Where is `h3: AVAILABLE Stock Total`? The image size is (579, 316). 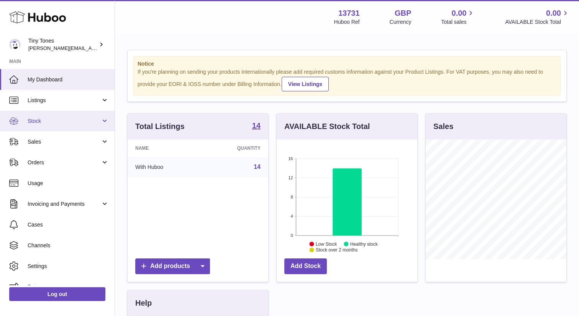 h3: AVAILABLE Stock Total is located at coordinates (327, 126).